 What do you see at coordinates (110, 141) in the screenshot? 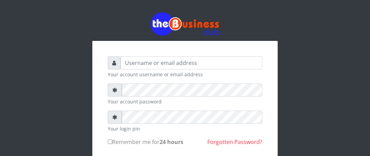
I see `input: Remember me for24 hours` at bounding box center [110, 141].